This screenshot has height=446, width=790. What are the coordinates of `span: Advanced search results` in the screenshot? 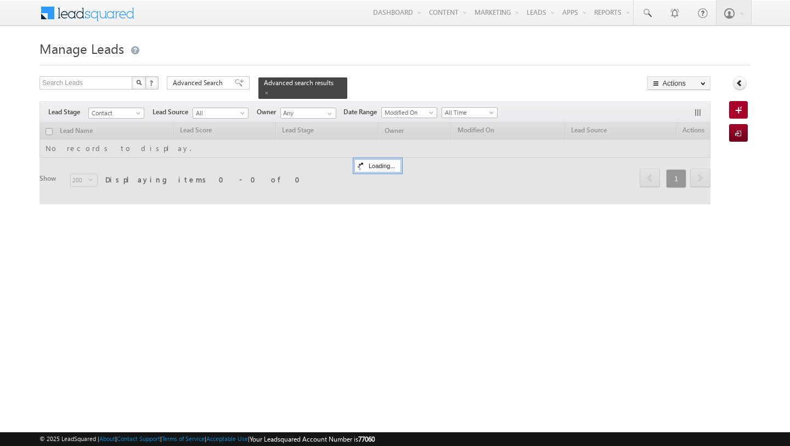 It's located at (299, 82).